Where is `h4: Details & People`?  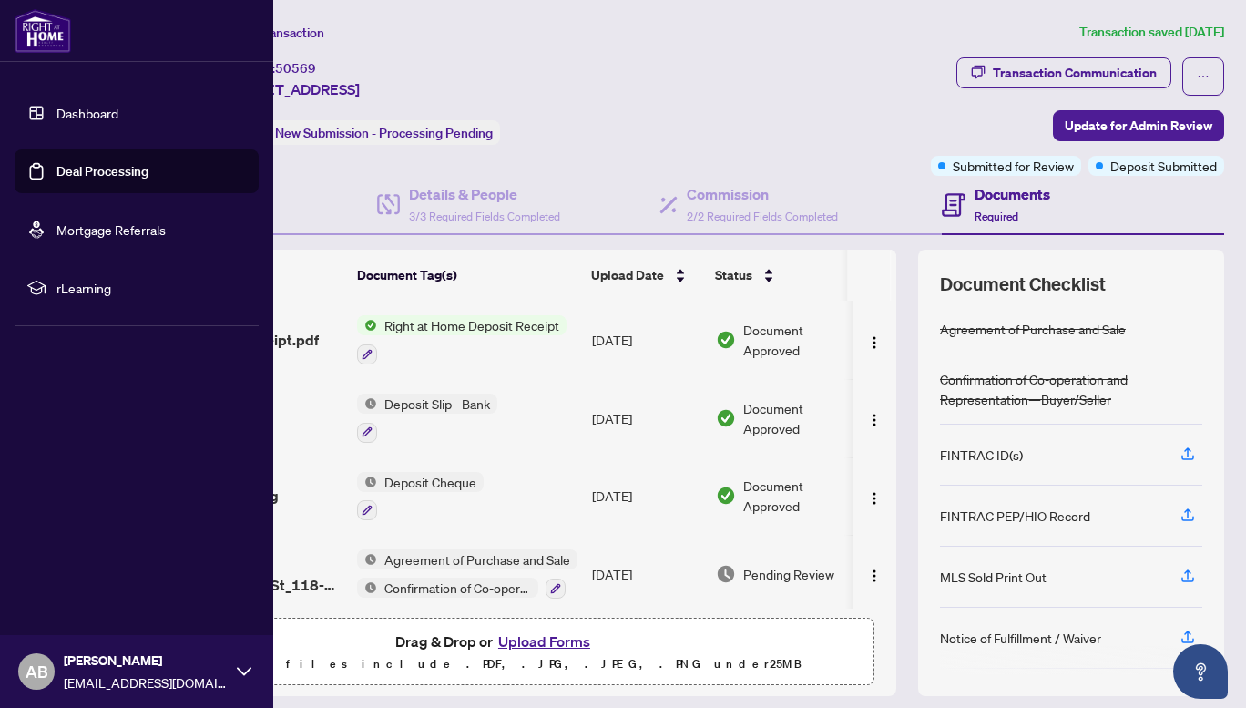 h4: Details & People is located at coordinates (485, 194).